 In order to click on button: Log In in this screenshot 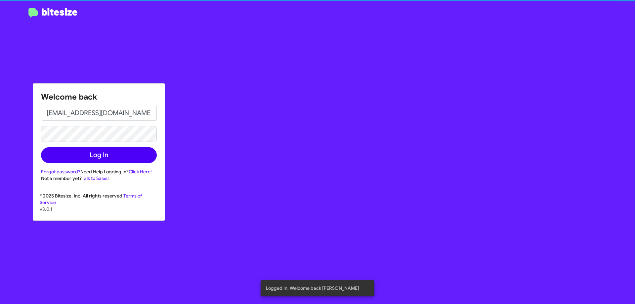, I will do `click(99, 155)`.